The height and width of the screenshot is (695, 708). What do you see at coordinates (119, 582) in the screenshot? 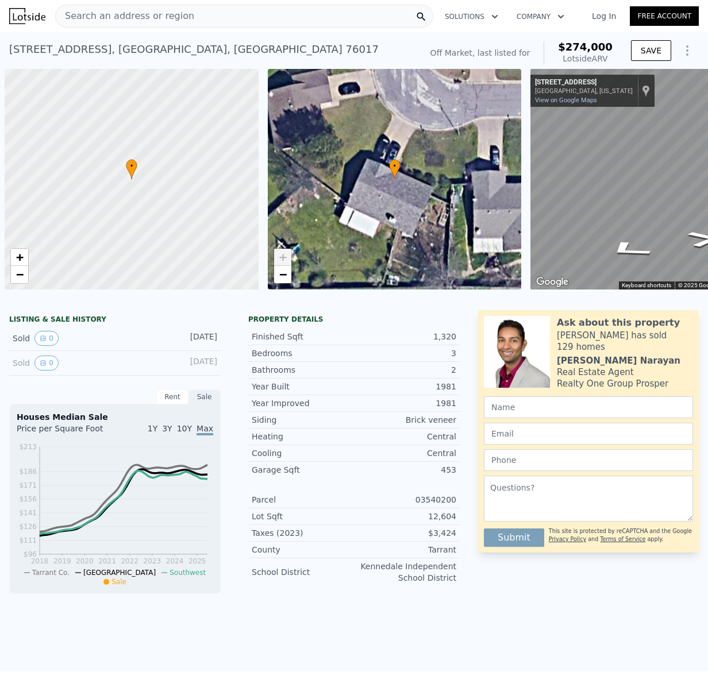
I see `span: Sale` at bounding box center [119, 582].